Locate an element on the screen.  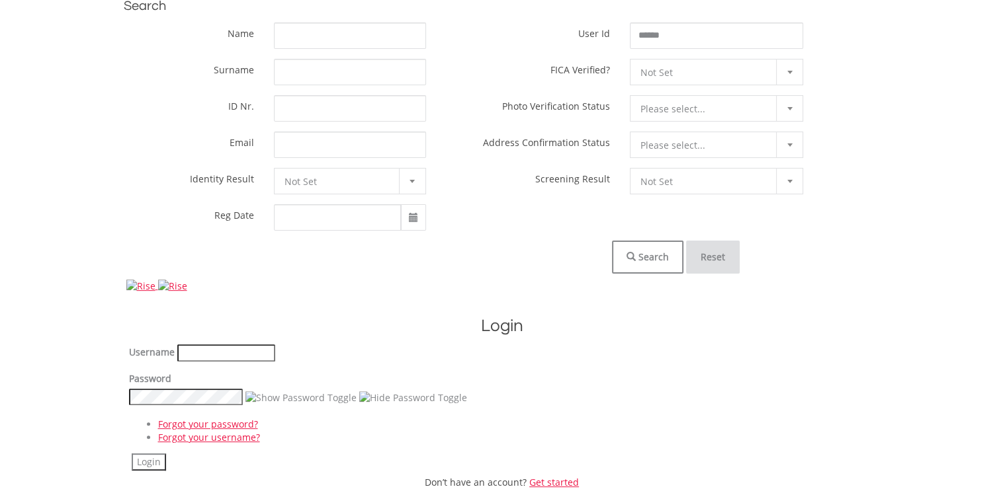
label: Username is located at coordinates (151, 352).